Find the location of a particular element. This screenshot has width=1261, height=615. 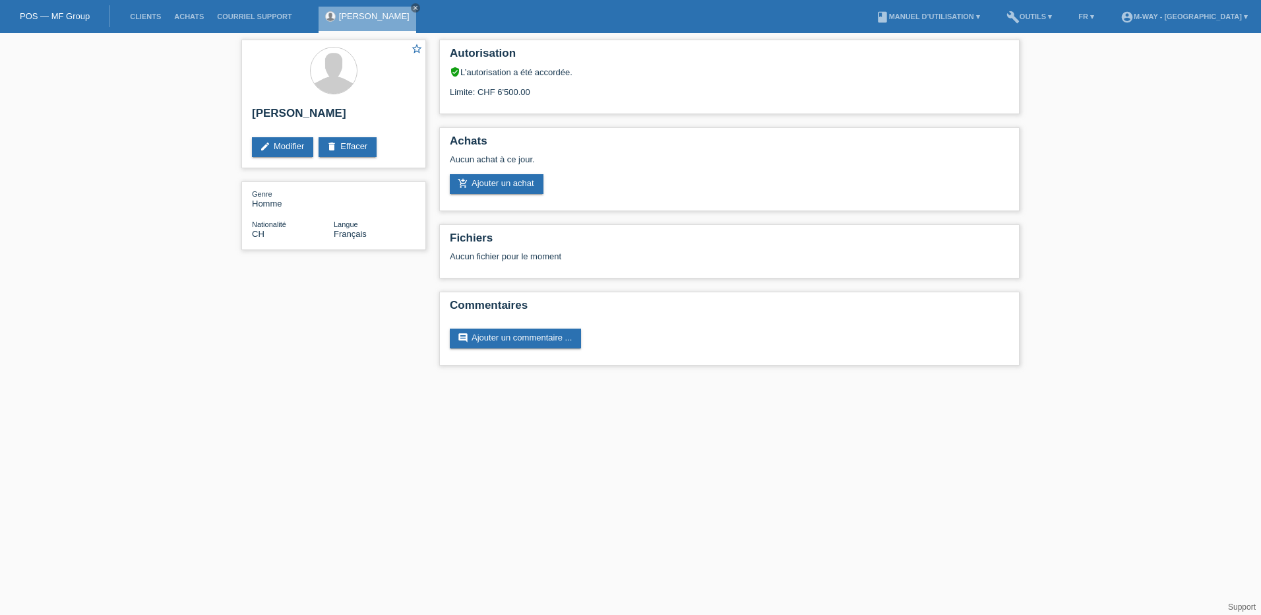

a: Support is located at coordinates (1242, 607).